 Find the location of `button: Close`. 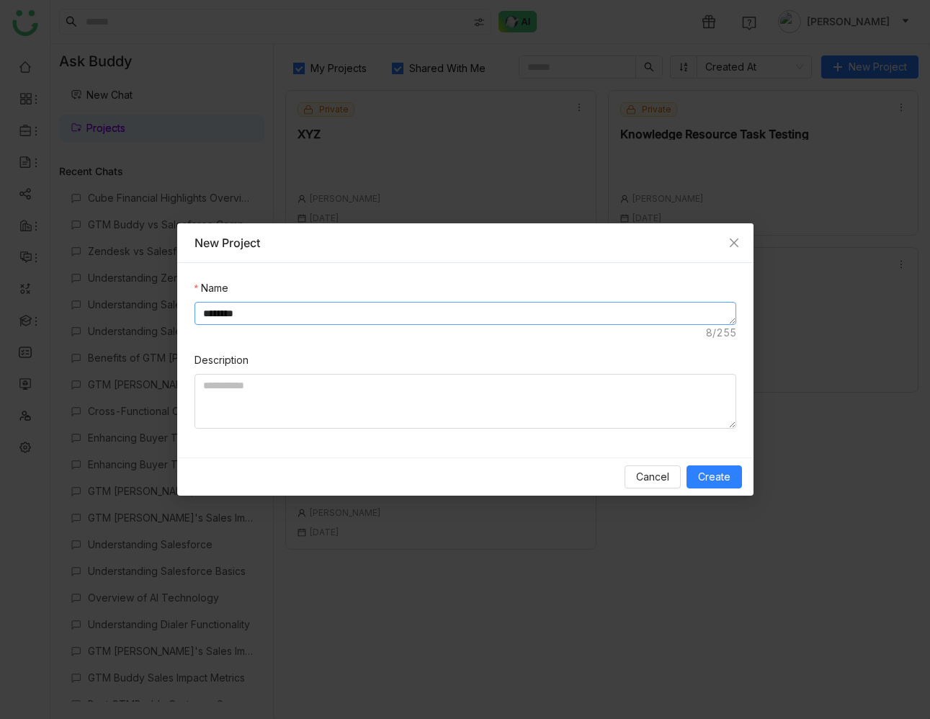

button: Close is located at coordinates (734, 243).